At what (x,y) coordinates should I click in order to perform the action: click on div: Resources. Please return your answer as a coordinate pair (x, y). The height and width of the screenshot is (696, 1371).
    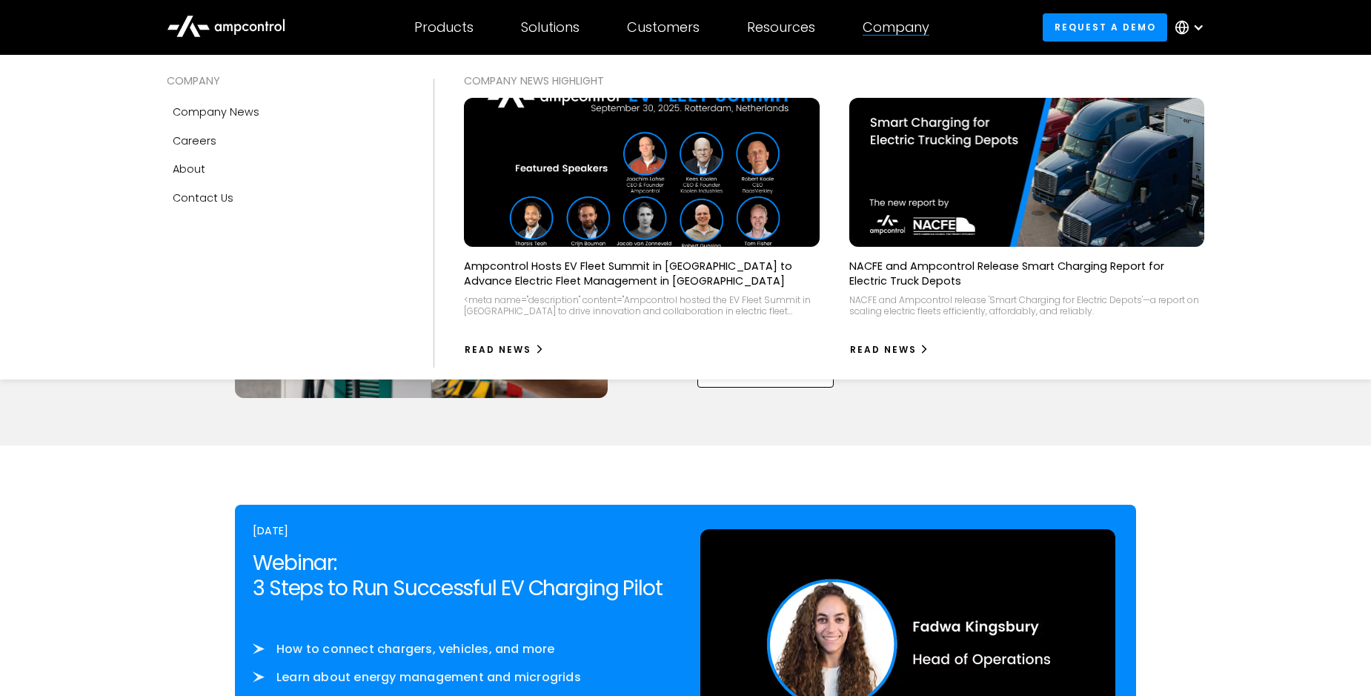
    Looking at the image, I should click on (781, 27).